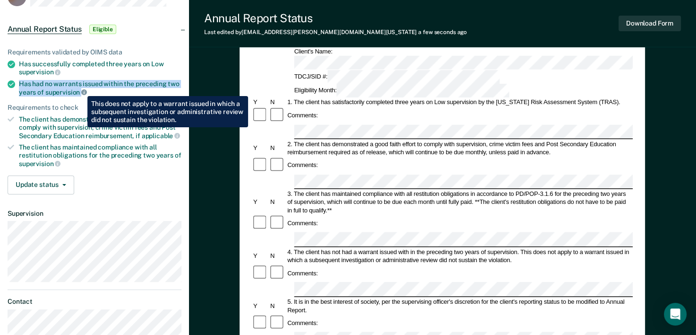  Describe the element at coordinates (95, 107) in the screenshot. I see `div: Requirements to check` at that location.